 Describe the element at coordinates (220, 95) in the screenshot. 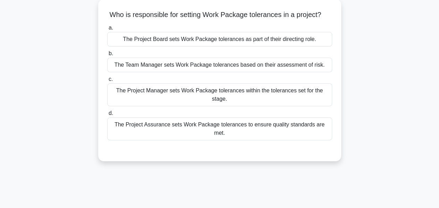

I see `div: The Project Manager sets Work Package tolerances within the tolerances set for the stage.` at that location.